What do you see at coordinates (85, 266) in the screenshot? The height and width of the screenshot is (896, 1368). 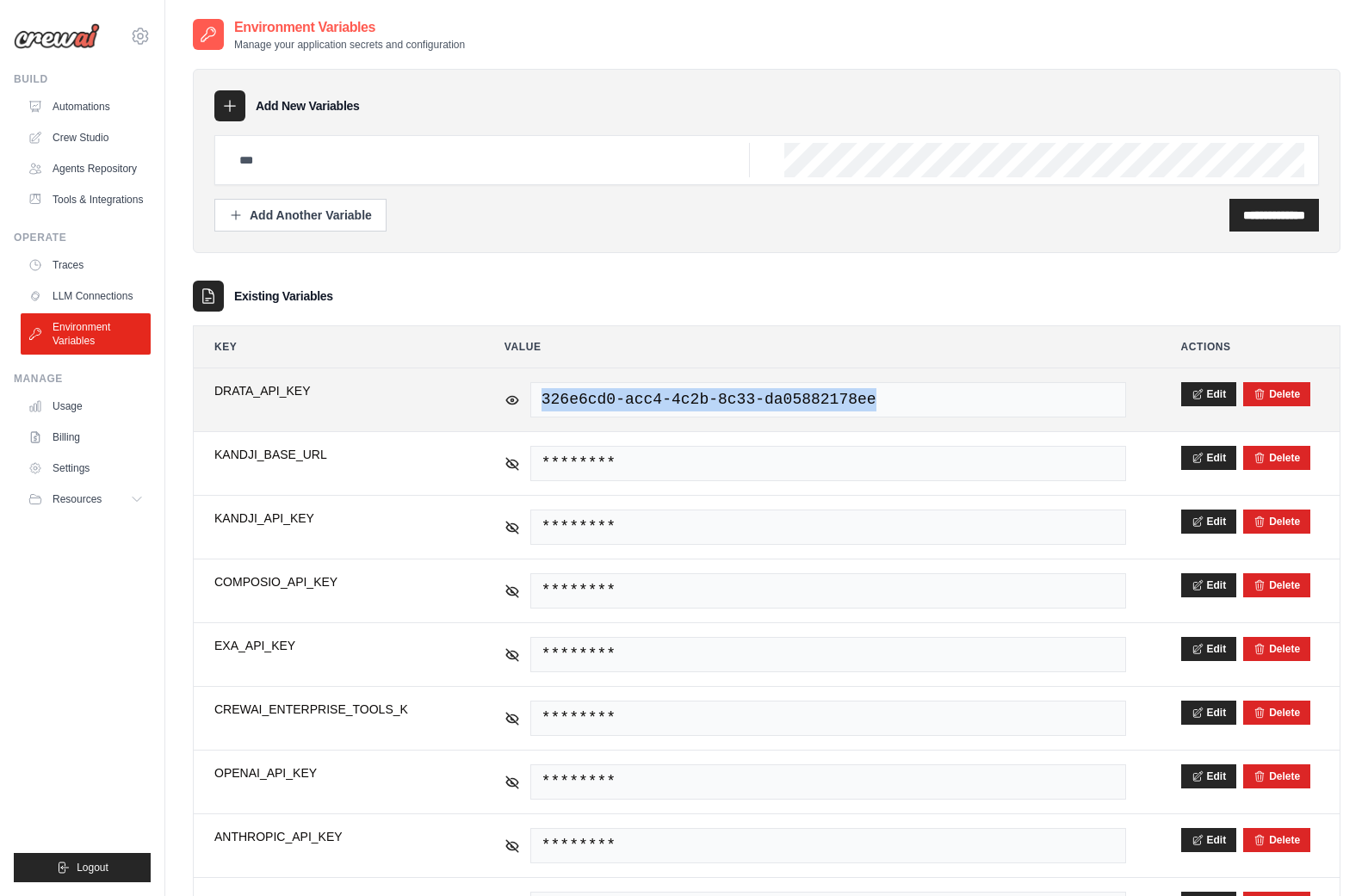 I see `a: Traces` at bounding box center [85, 266].